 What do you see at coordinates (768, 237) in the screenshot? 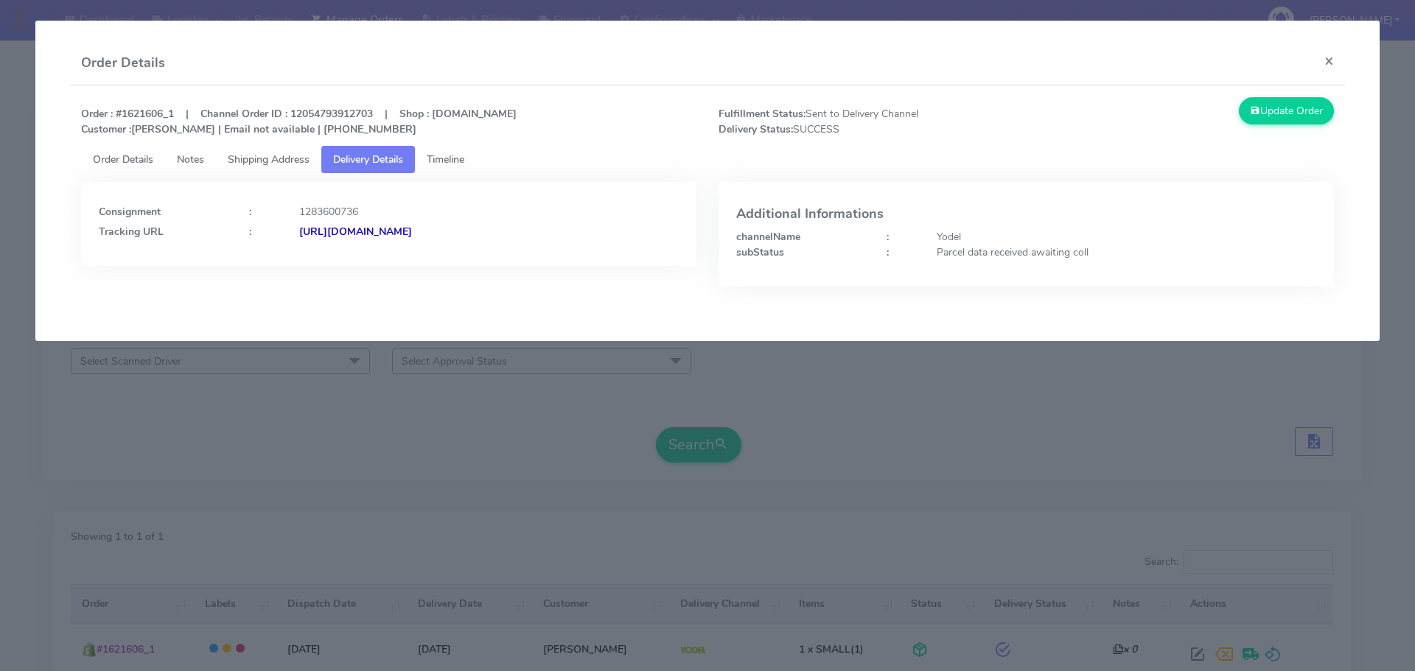
I see `strong: channelName` at bounding box center [768, 237].